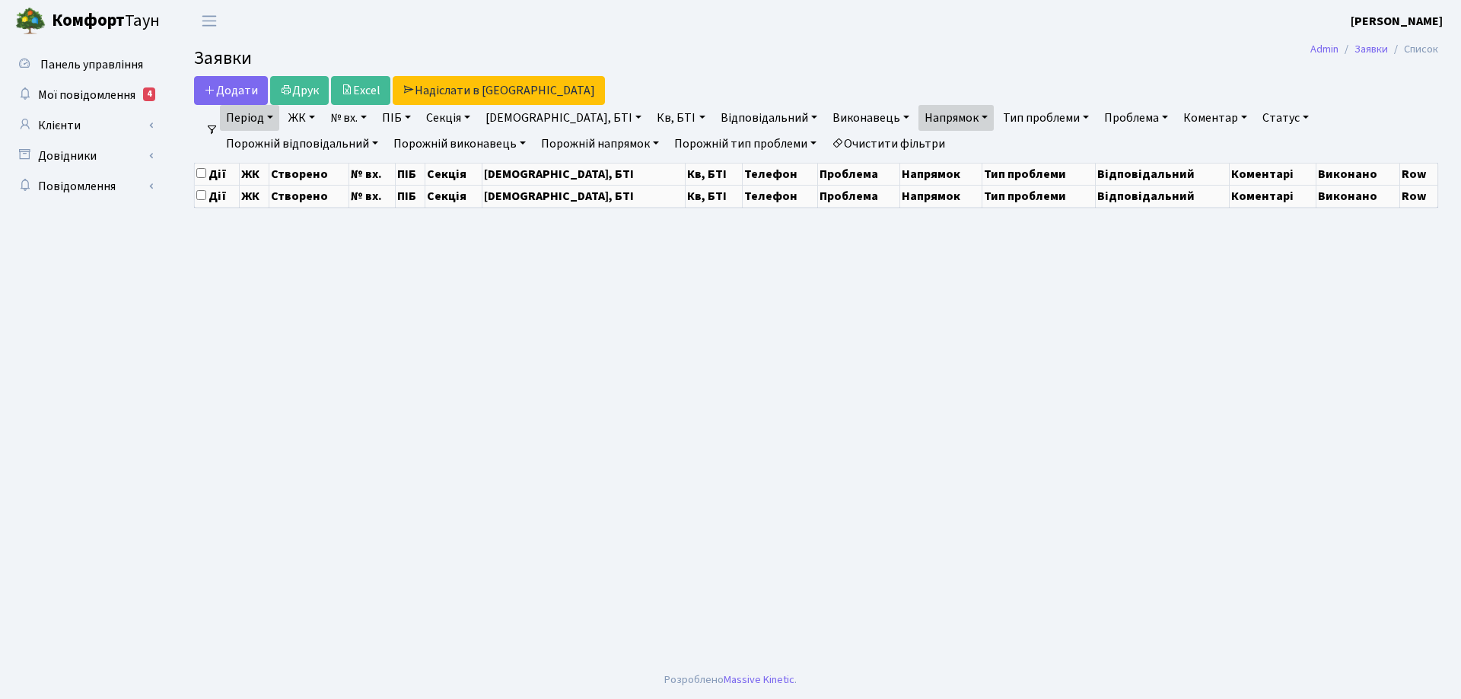  I want to click on li: Список, so click(1413, 49).